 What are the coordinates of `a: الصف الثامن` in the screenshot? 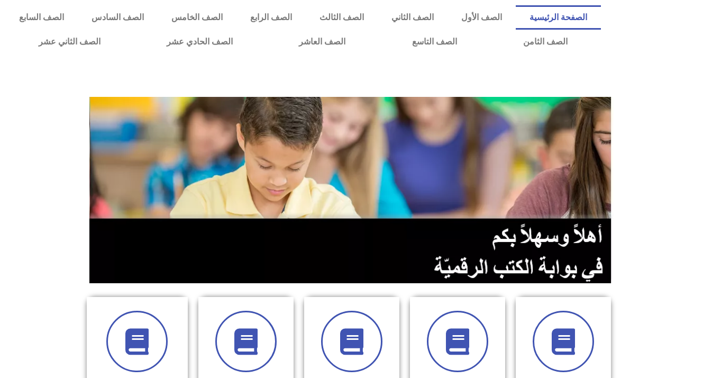 It's located at (545, 42).